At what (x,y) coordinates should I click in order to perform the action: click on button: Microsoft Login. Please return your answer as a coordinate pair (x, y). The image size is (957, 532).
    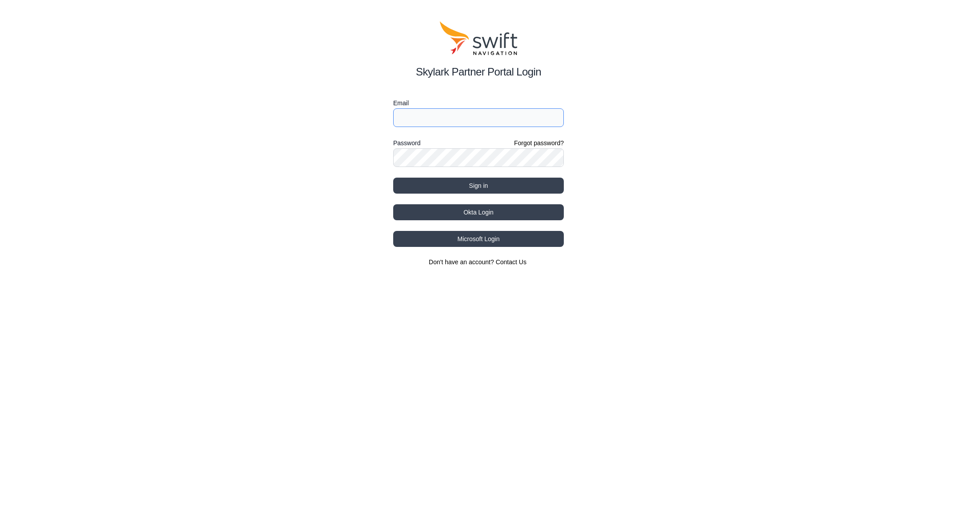
    Looking at the image, I should click on (478, 239).